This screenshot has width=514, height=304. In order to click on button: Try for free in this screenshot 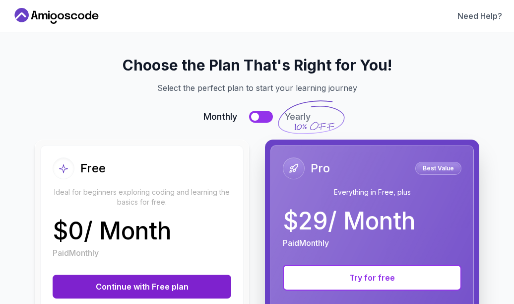, I will do `click(372, 277)`.